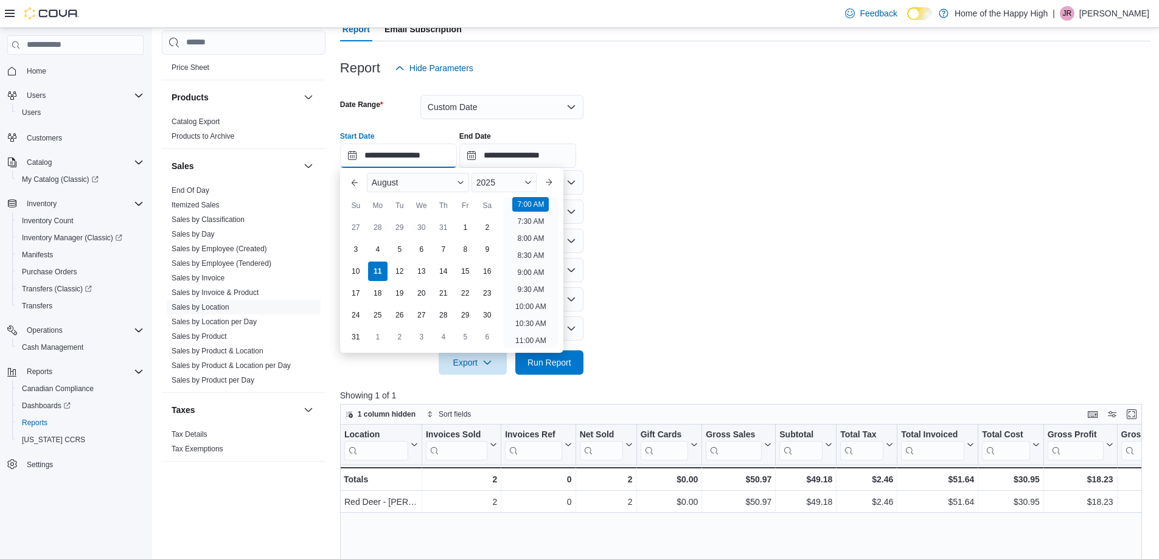 The width and height of the screenshot is (1159, 559). What do you see at coordinates (57, 289) in the screenshot?
I see `a: Transfers (Classic)` at bounding box center [57, 289].